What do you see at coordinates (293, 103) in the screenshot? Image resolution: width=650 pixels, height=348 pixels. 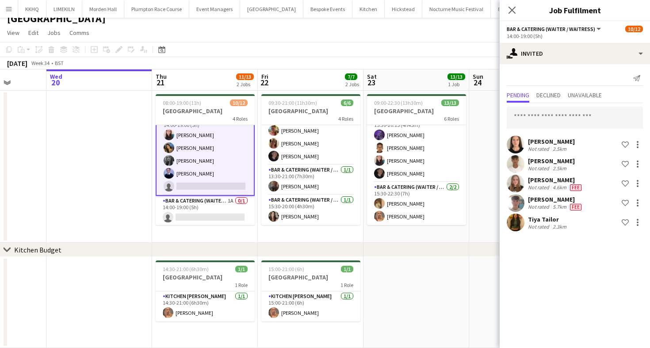 I see `span: 09:30-21:00 (11h30m)` at bounding box center [293, 103].